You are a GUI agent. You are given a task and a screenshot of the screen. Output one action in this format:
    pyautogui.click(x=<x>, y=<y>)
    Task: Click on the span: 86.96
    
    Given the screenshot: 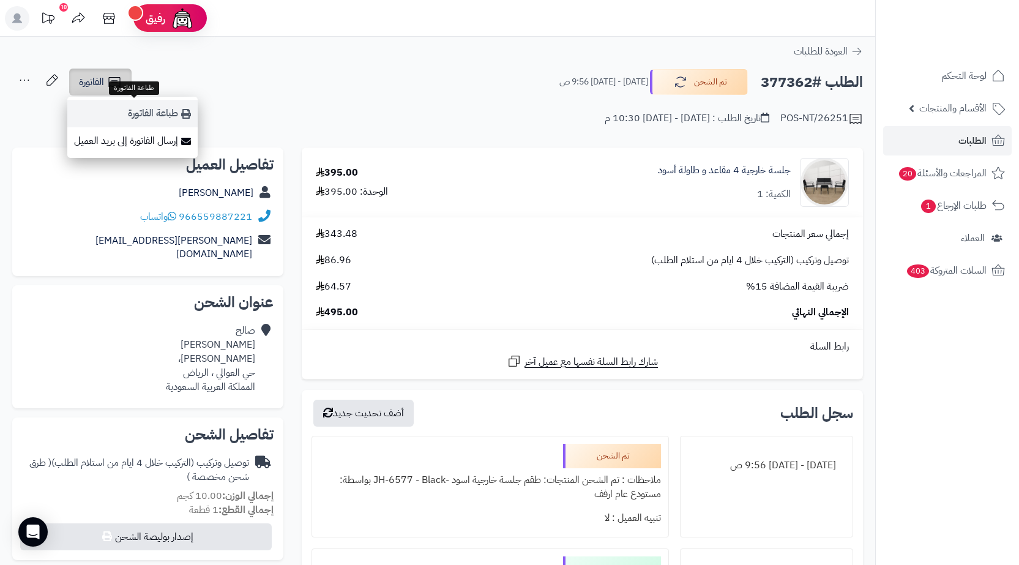 What is the action you would take?
    pyautogui.click(x=333, y=260)
    